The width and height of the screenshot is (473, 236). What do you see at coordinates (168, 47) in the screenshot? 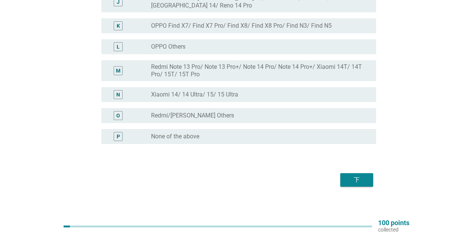
I see `label: OPPO Others` at bounding box center [168, 47].